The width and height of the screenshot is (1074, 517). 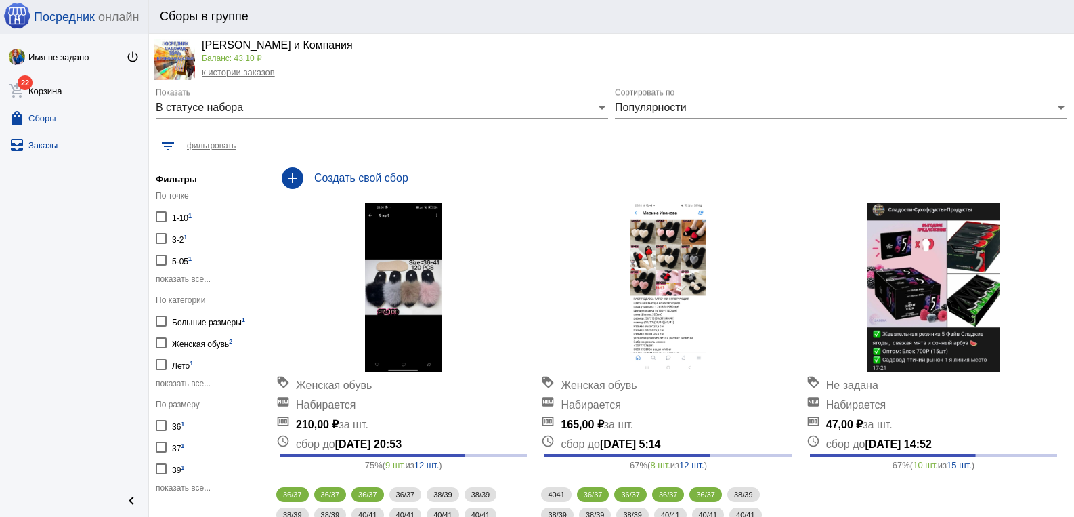 I want to click on span: В статусе набора, so click(x=199, y=107).